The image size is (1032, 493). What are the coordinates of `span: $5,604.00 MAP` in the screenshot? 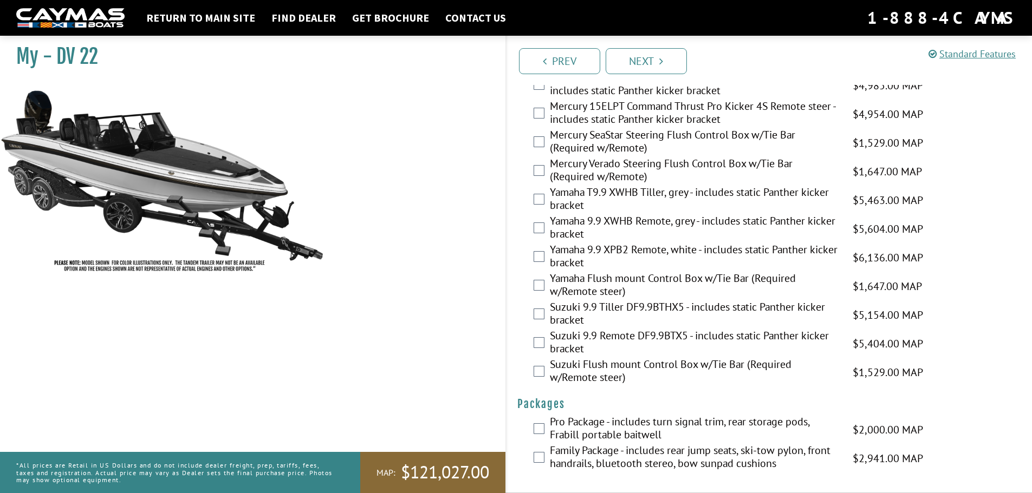 It's located at (888, 229).